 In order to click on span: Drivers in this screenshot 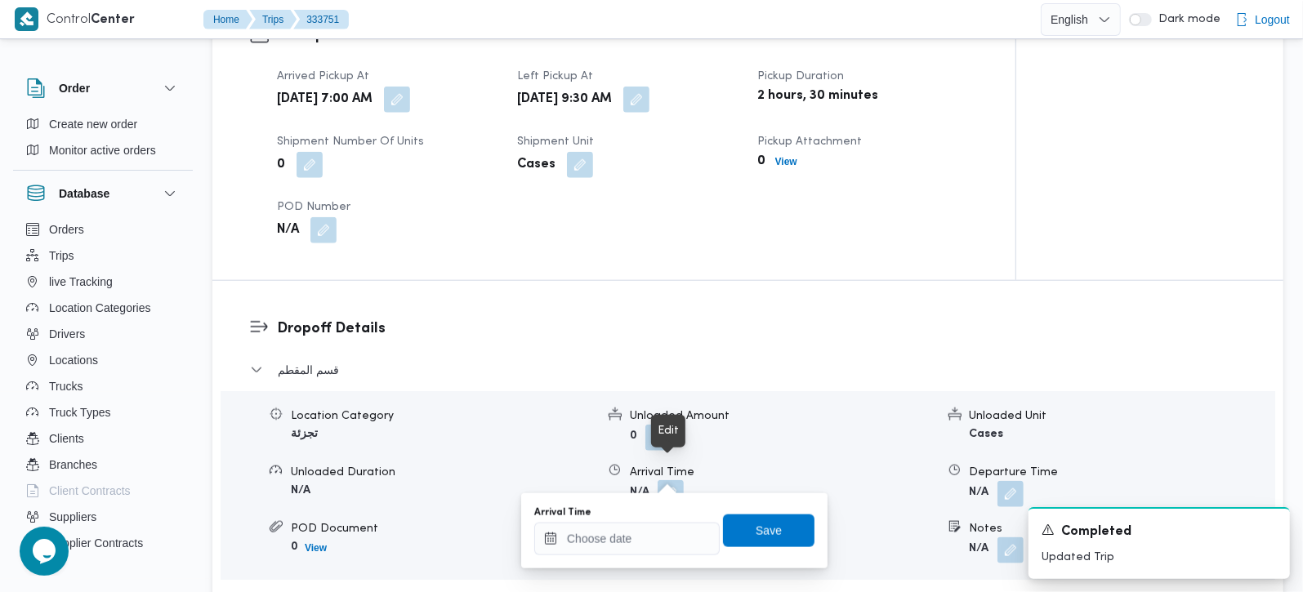, I will do `click(67, 334)`.